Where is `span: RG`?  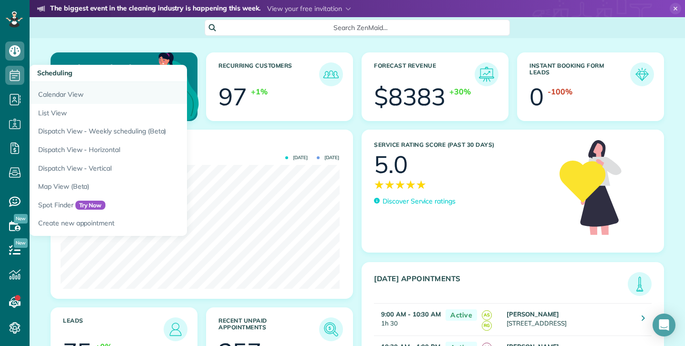
span: RG is located at coordinates (486, 326).